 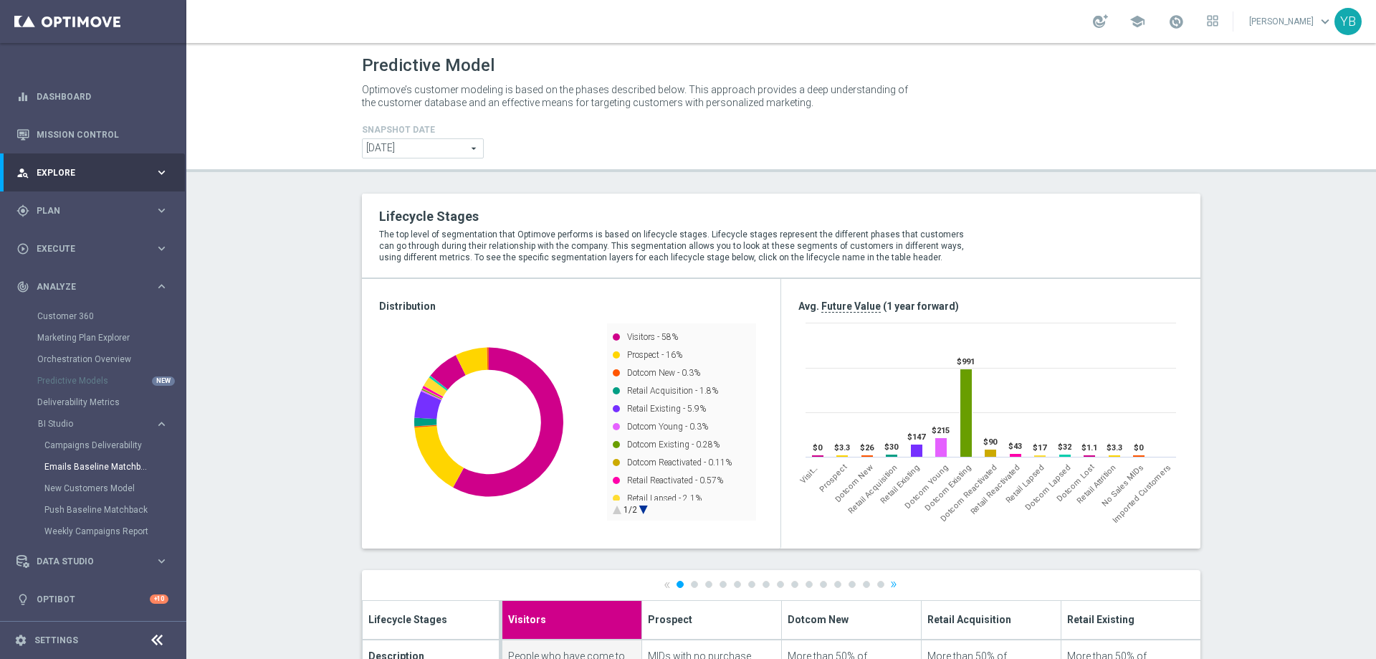 I want to click on a: 11, so click(x=823, y=584).